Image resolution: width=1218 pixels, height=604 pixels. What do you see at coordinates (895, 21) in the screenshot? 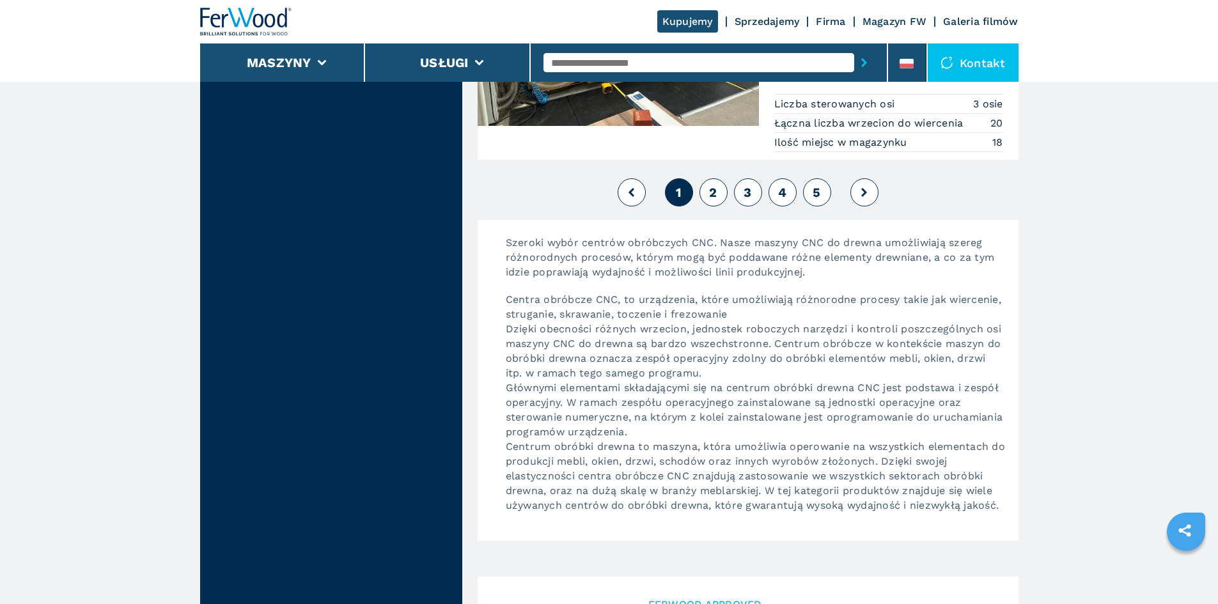
I see `a: Magazyn FW` at bounding box center [895, 21].